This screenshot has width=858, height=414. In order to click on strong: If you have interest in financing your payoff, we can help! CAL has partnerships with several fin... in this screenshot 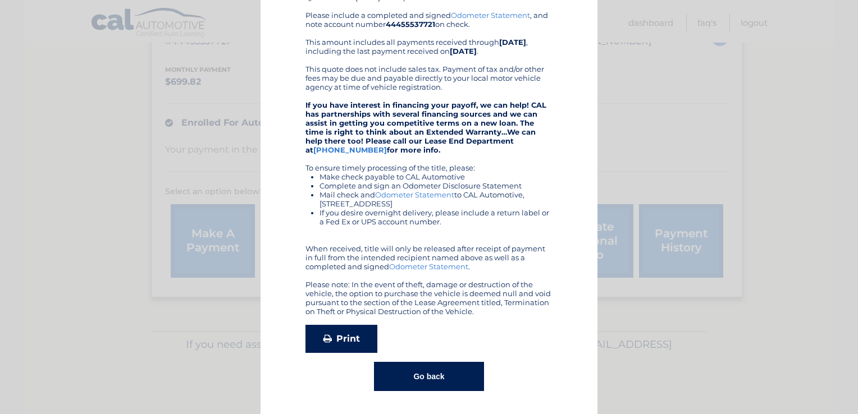, I will do `click(426, 127)`.